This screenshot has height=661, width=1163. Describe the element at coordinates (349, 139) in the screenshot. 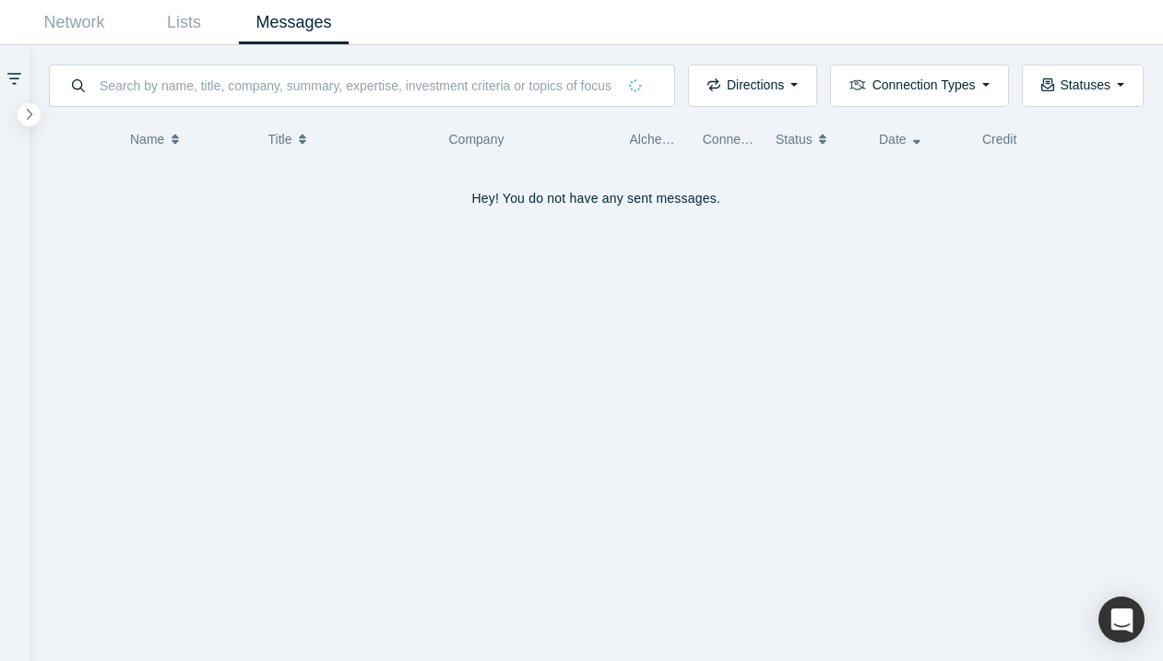

I see `button: Title` at that location.